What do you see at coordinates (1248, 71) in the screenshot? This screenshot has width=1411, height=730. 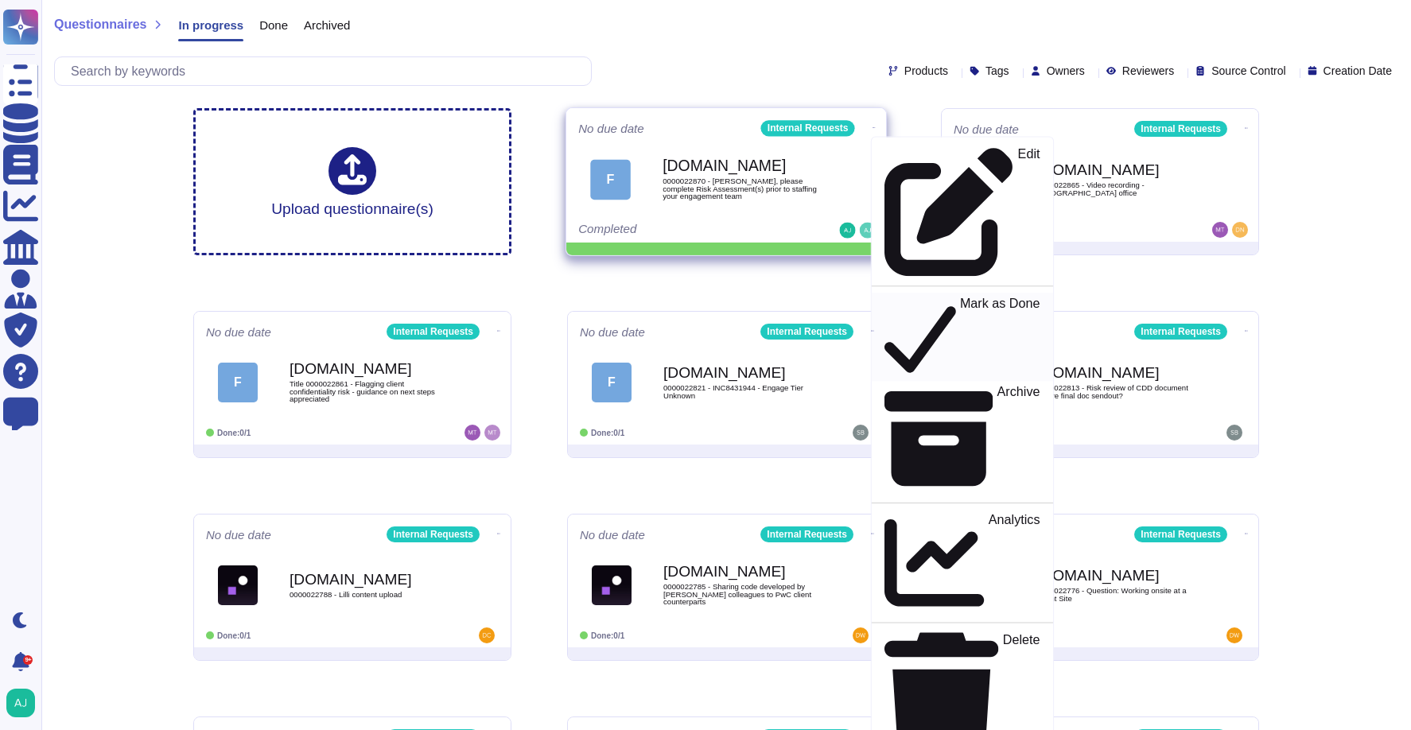 I see `span: Source Control` at bounding box center [1248, 71].